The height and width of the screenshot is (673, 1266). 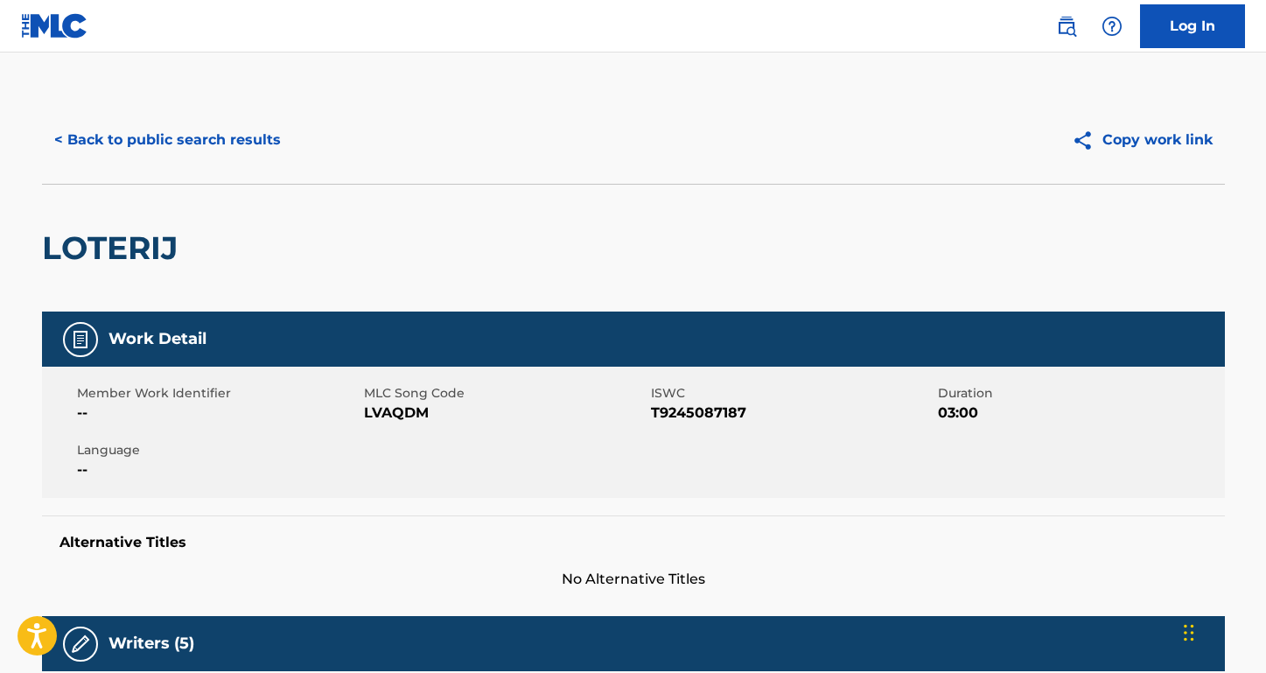 What do you see at coordinates (218, 393) in the screenshot?
I see `span: Member Work Identifier` at bounding box center [218, 393].